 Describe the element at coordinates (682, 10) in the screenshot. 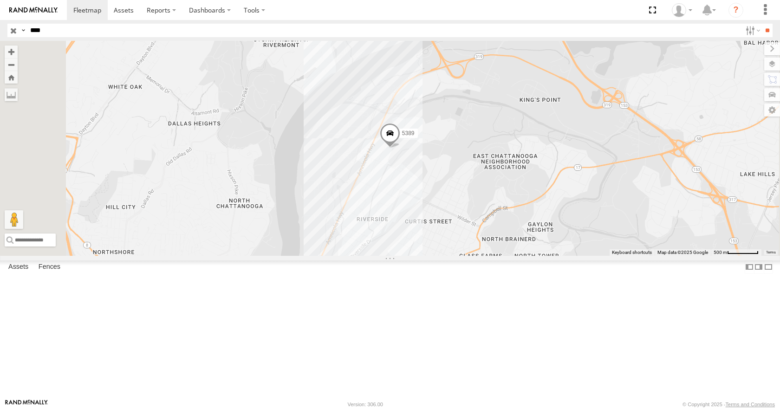

I see `div: Jeff Vanhorn` at that location.